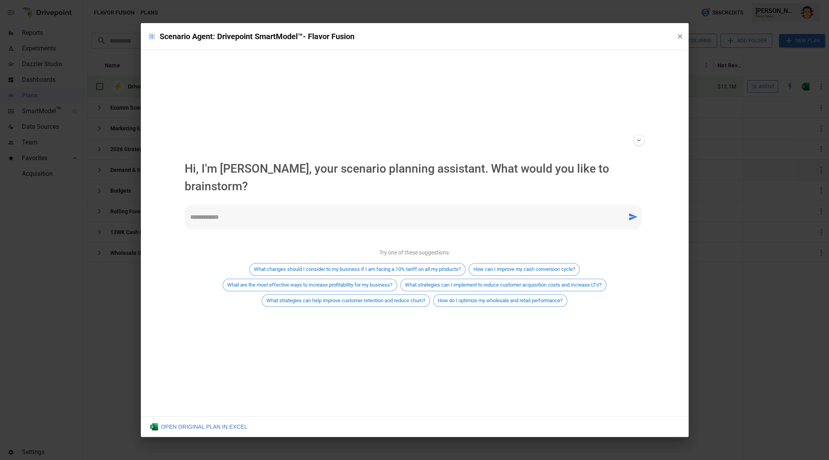 The image size is (829, 460). Describe the element at coordinates (503, 284) in the screenshot. I see `span: What strategies can I implement to reduce customer acquisition costs and increase LTV?` at that location.